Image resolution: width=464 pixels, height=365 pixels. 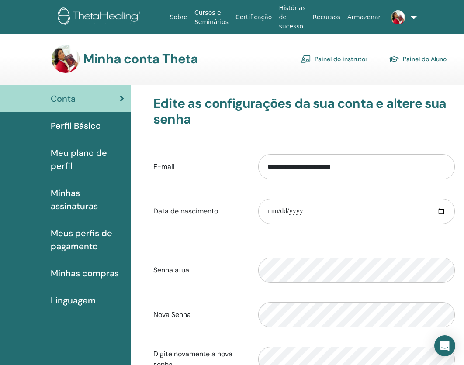 I want to click on span: Linguagem, so click(x=73, y=300).